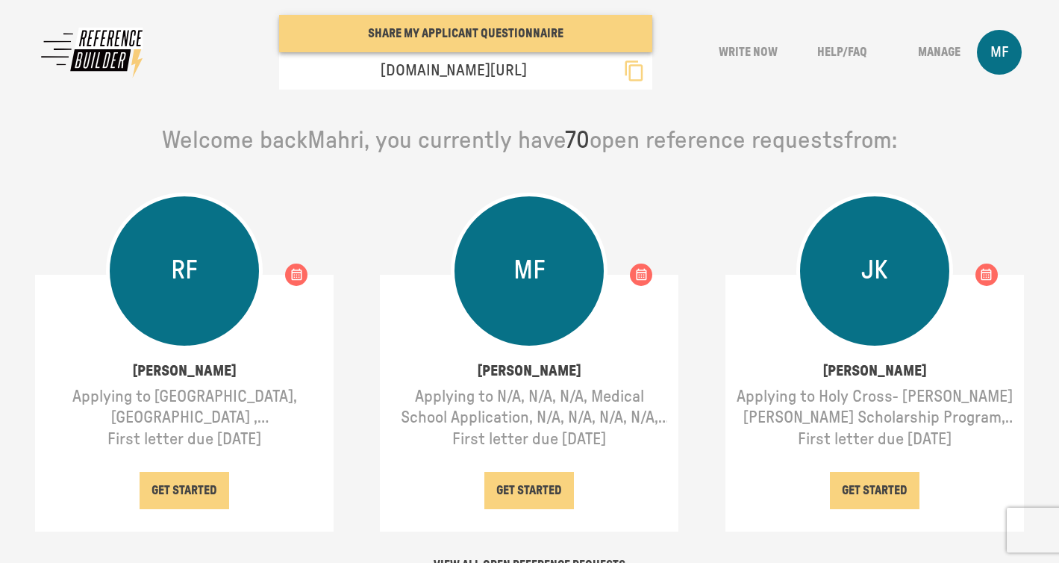  I want to click on p: RF, so click(184, 271).